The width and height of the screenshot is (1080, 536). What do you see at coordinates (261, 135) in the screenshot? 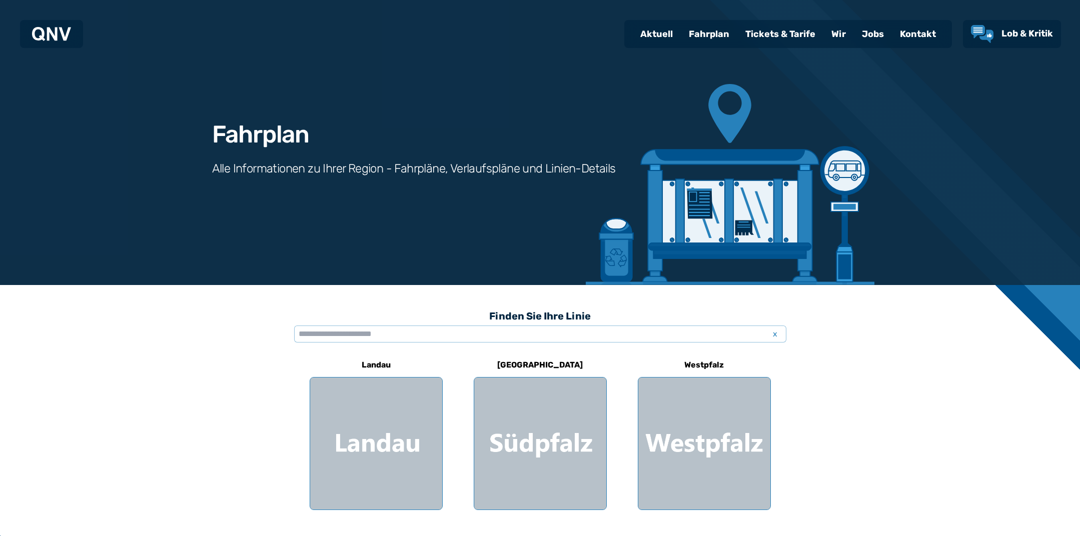
I see `h1: Fahrplan` at bounding box center [261, 135].